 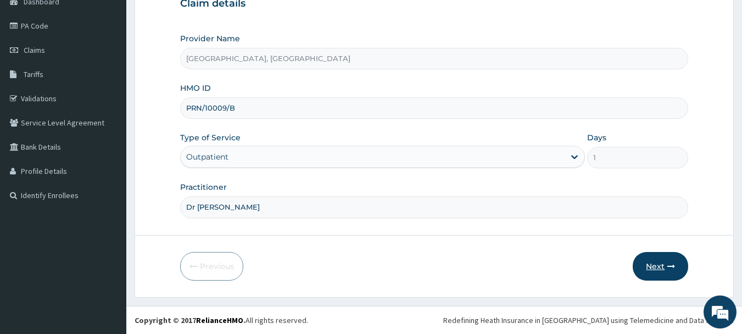 What do you see at coordinates (220, 320) in the screenshot?
I see `a: RelianceHMO` at bounding box center [220, 320].